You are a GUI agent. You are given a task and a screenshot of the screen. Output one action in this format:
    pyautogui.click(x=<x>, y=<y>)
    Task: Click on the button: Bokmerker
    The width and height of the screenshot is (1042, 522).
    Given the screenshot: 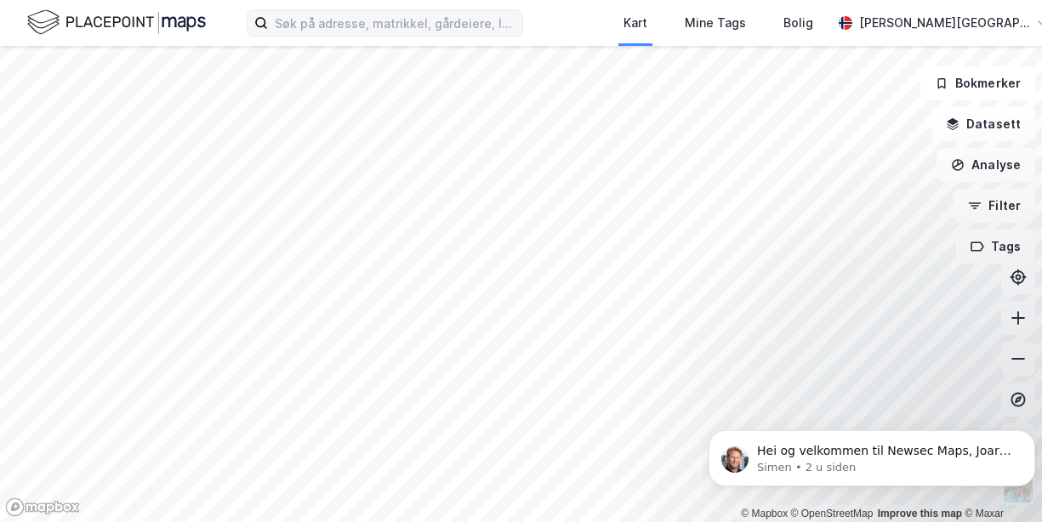 What is the action you would take?
    pyautogui.click(x=977, y=83)
    